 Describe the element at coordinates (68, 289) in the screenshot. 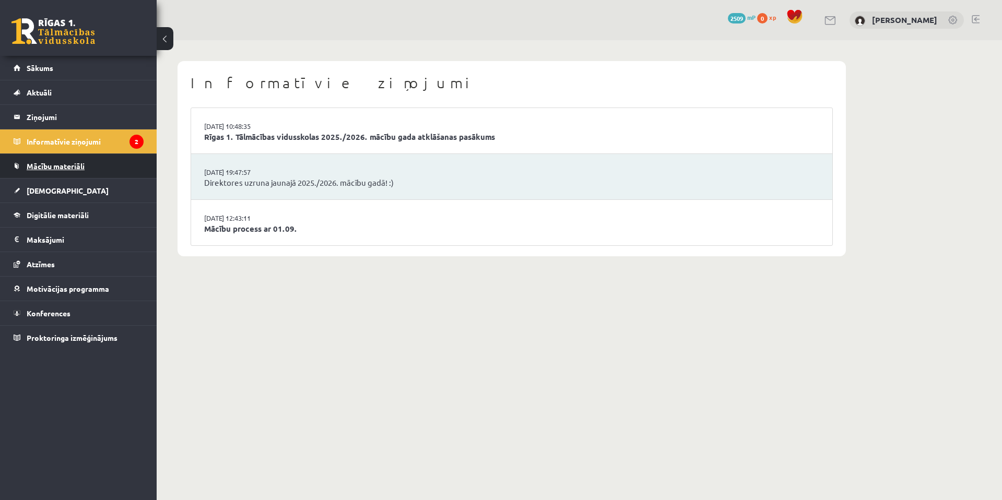

I see `span: Motivācijas programma` at that location.